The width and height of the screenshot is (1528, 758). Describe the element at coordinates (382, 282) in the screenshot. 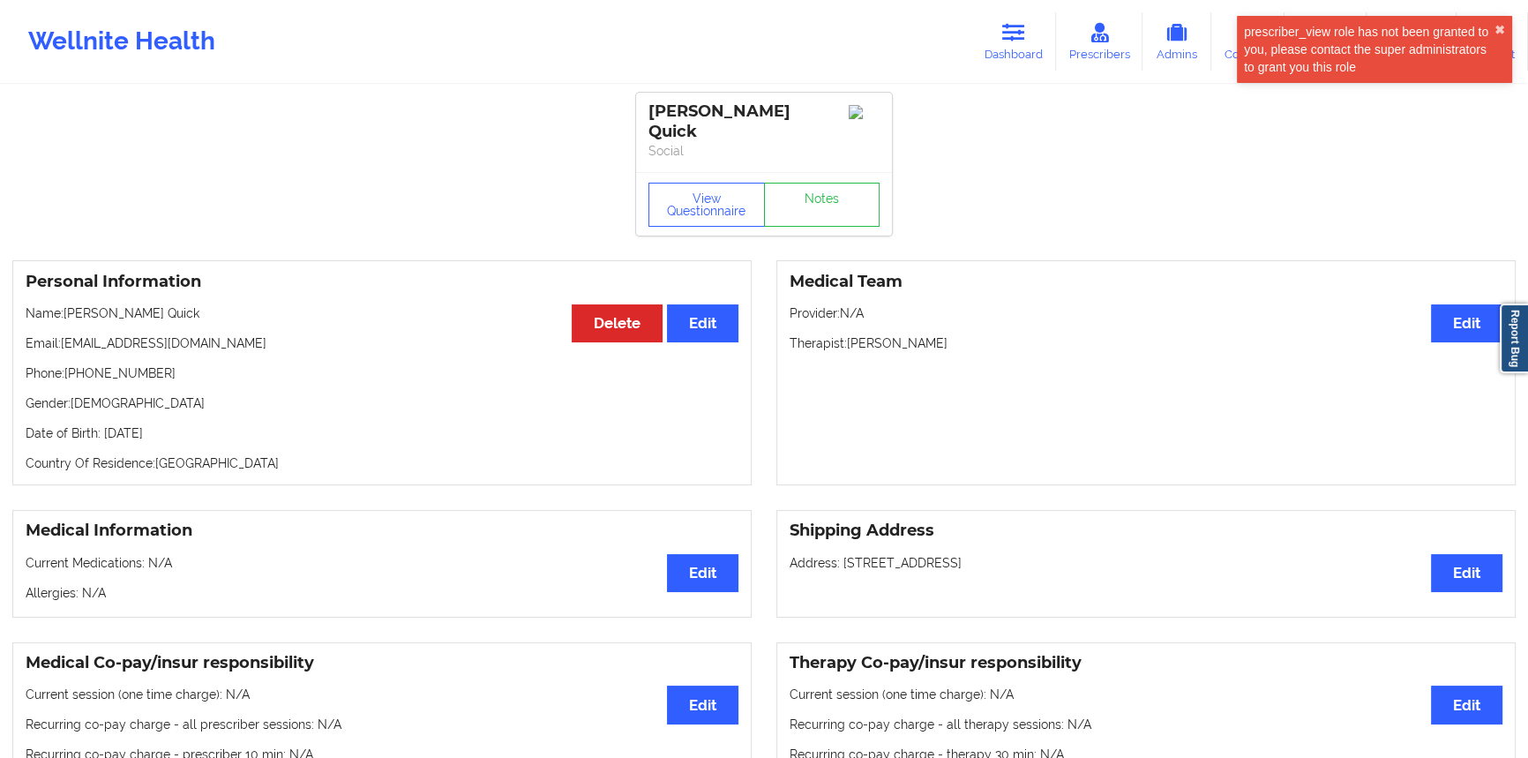

I see `h3: Personal Information` at that location.